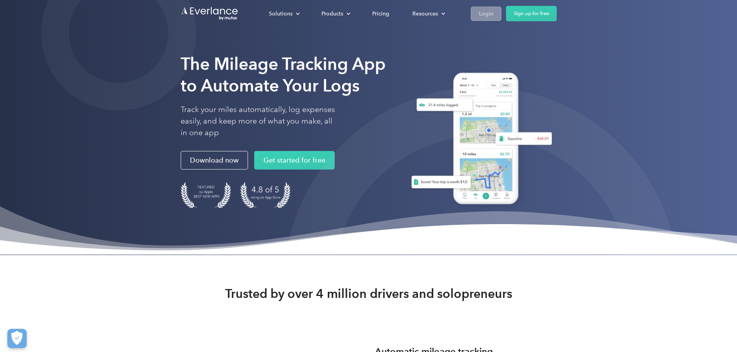  I want to click on strong: Trusted by over 4 million drivers and solopreneurs, so click(369, 294).